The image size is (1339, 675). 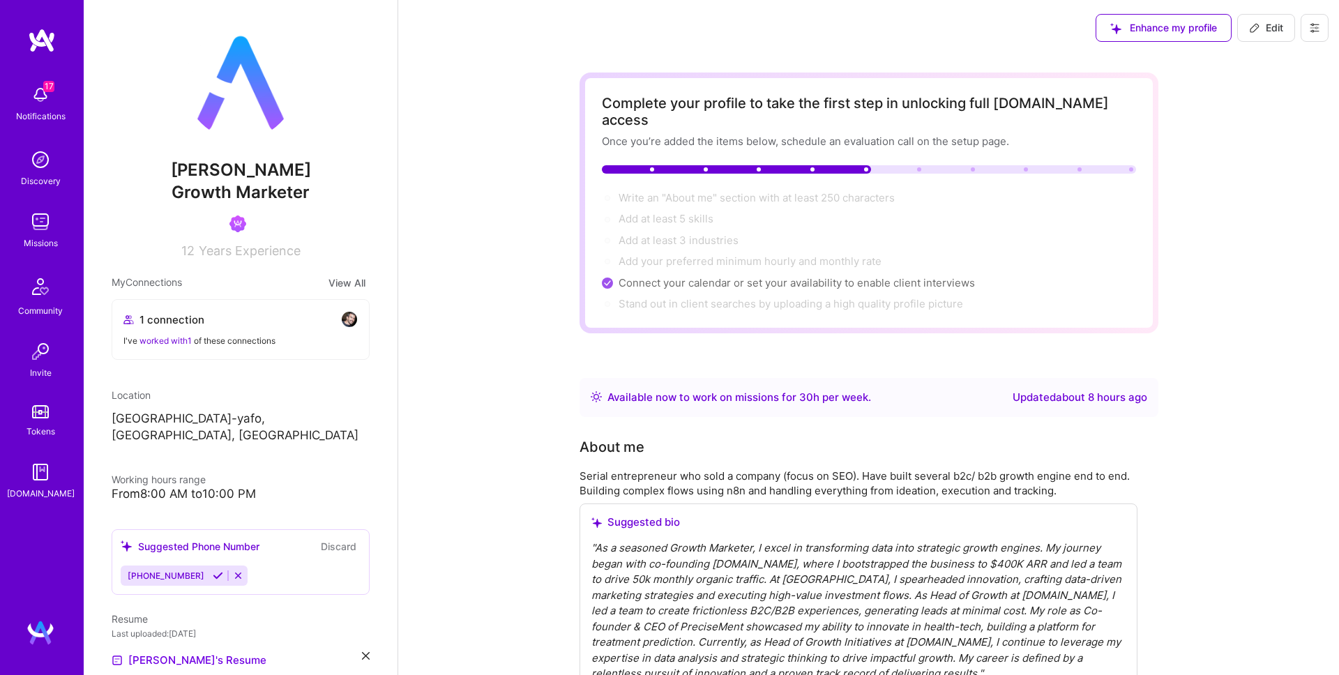 What do you see at coordinates (241, 395) in the screenshot?
I see `div: Location` at bounding box center [241, 395].